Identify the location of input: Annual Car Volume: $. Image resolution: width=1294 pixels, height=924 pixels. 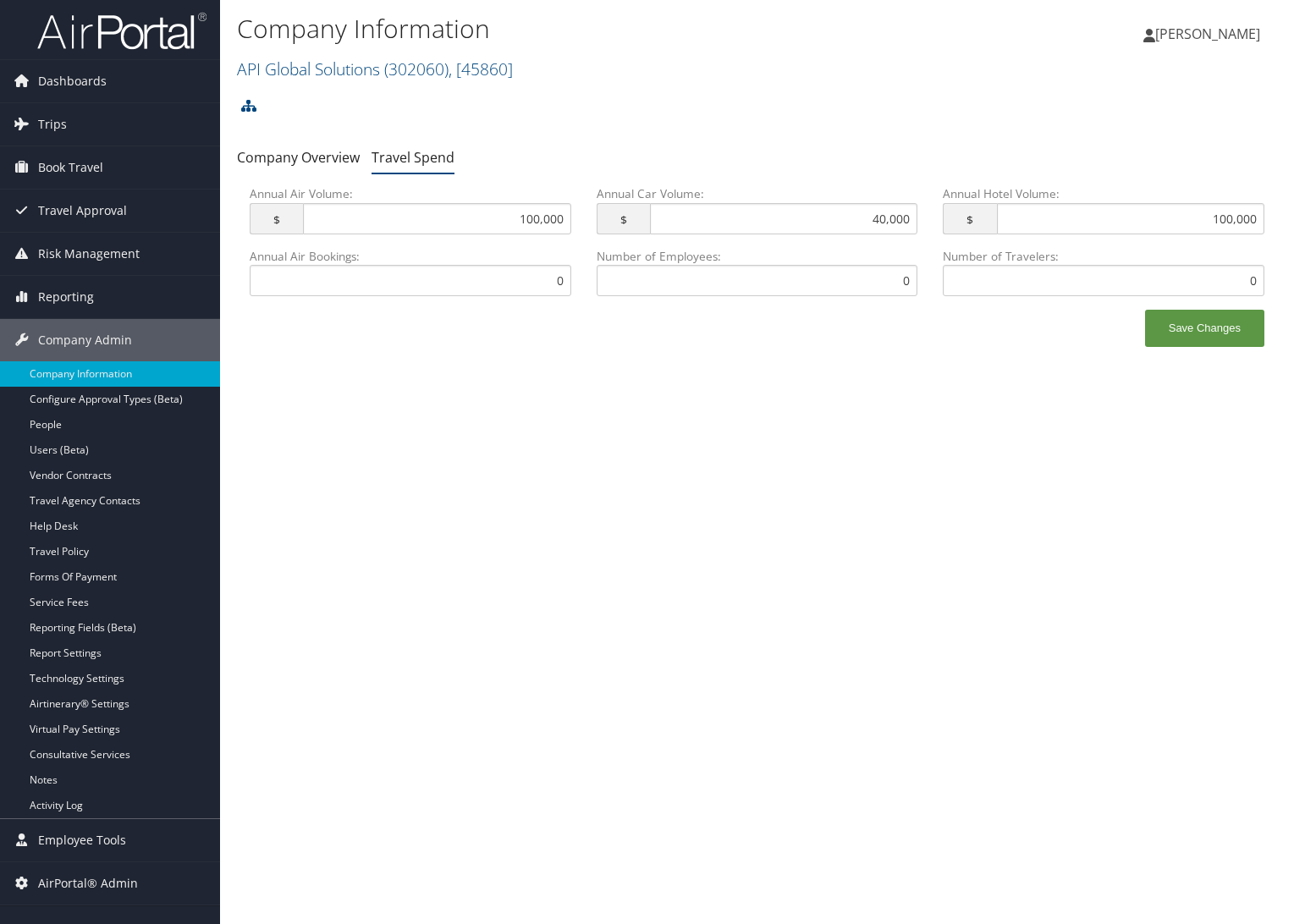
(783, 218).